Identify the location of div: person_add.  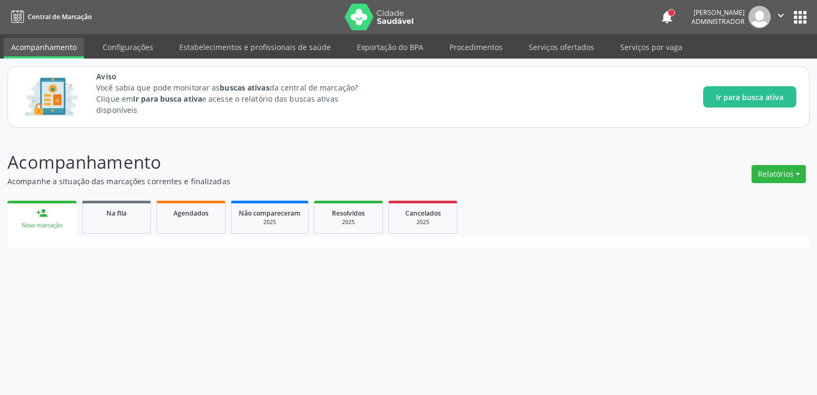
(42, 213).